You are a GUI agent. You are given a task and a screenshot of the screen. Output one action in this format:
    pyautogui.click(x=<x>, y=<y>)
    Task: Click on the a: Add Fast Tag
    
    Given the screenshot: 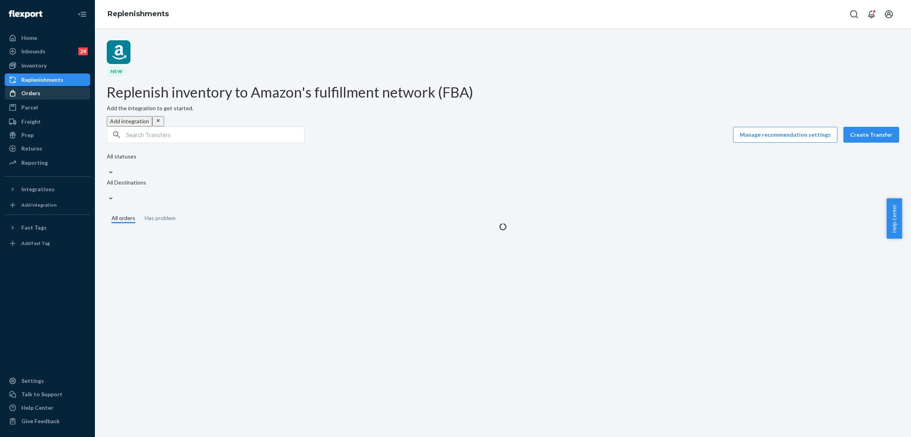 What is the action you would take?
    pyautogui.click(x=47, y=244)
    